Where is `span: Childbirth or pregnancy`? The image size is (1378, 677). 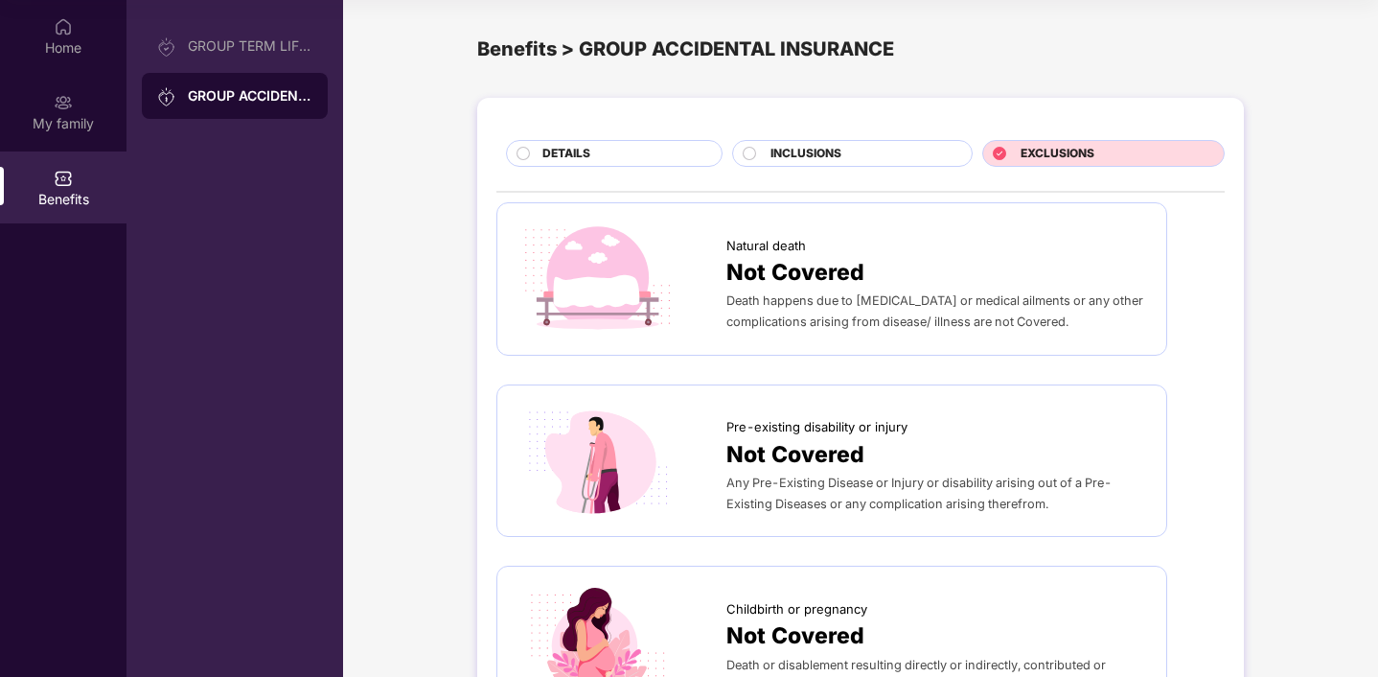
span: Childbirth or pregnancy is located at coordinates (796, 608).